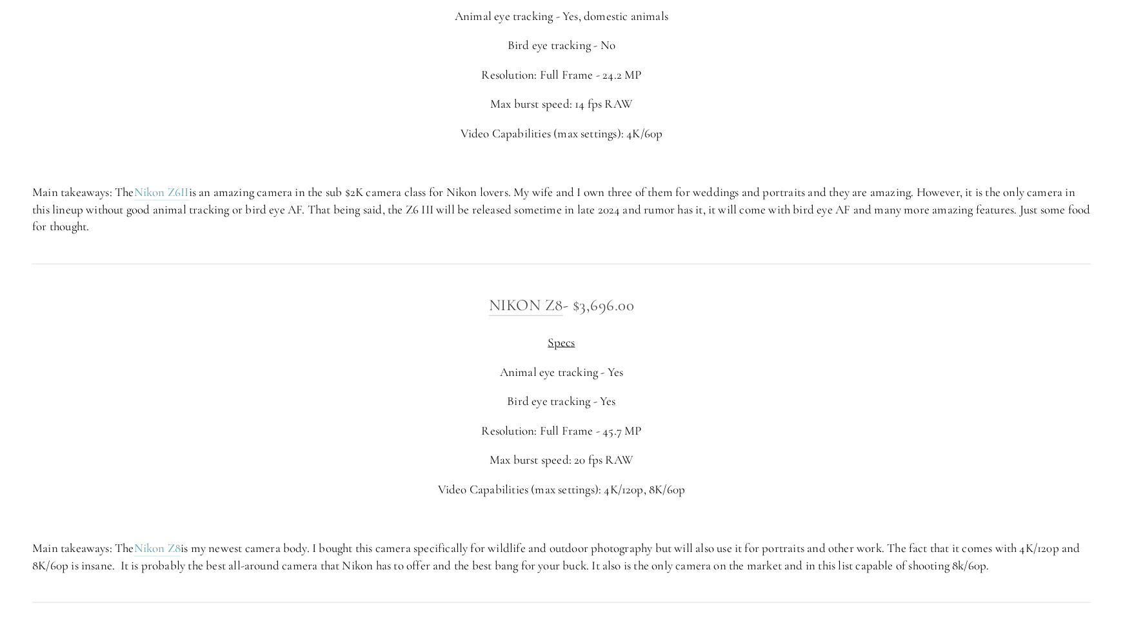  Describe the element at coordinates (561, 372) in the screenshot. I see `p: Animal eye tracking - Yes` at that location.